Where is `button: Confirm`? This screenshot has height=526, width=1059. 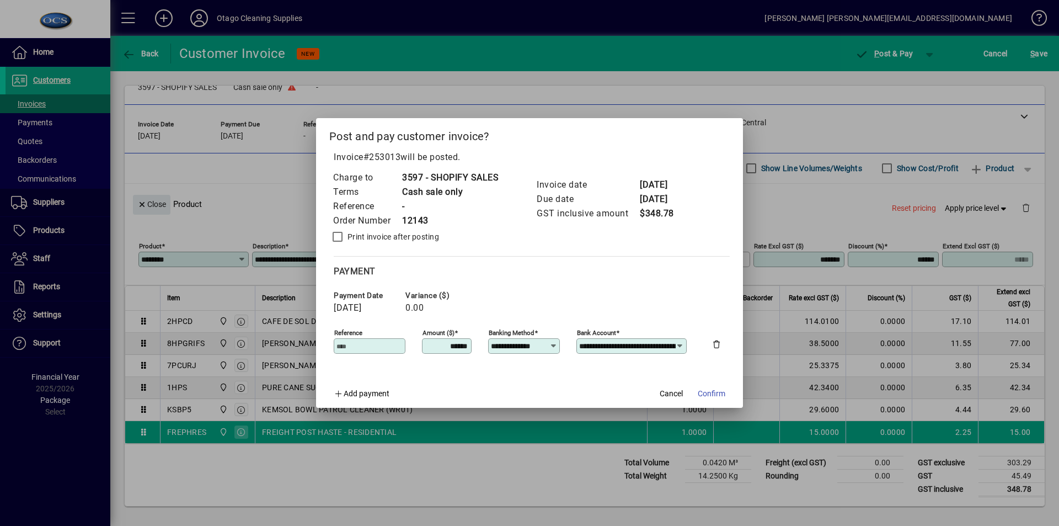 button: Confirm is located at coordinates (712, 393).